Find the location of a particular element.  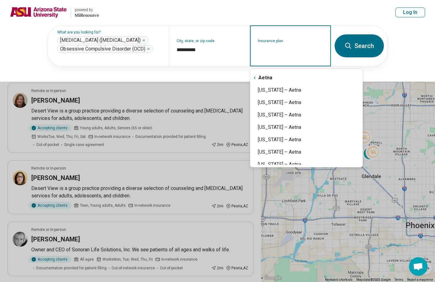

span: Obsessive Compulsive Disorder (OCD) is located at coordinates (103, 49).